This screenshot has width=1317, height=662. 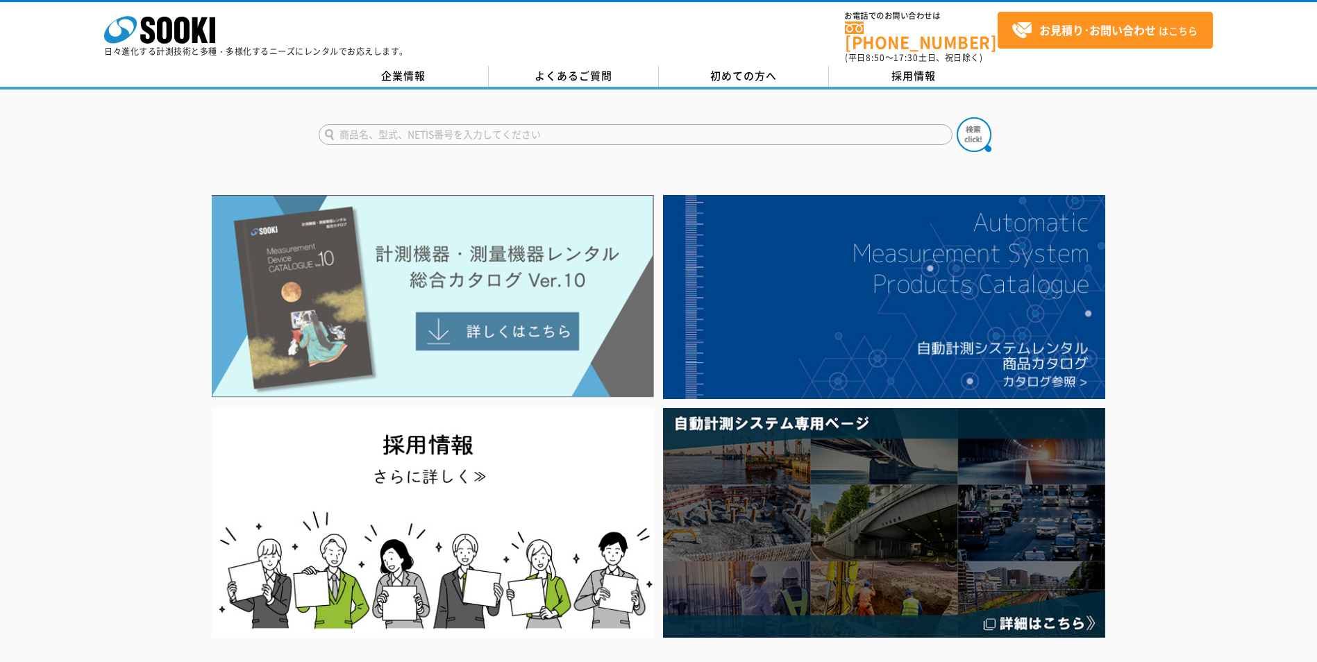 What do you see at coordinates (884, 297) in the screenshot?
I see `img: 自動計測システムカタログ` at bounding box center [884, 297].